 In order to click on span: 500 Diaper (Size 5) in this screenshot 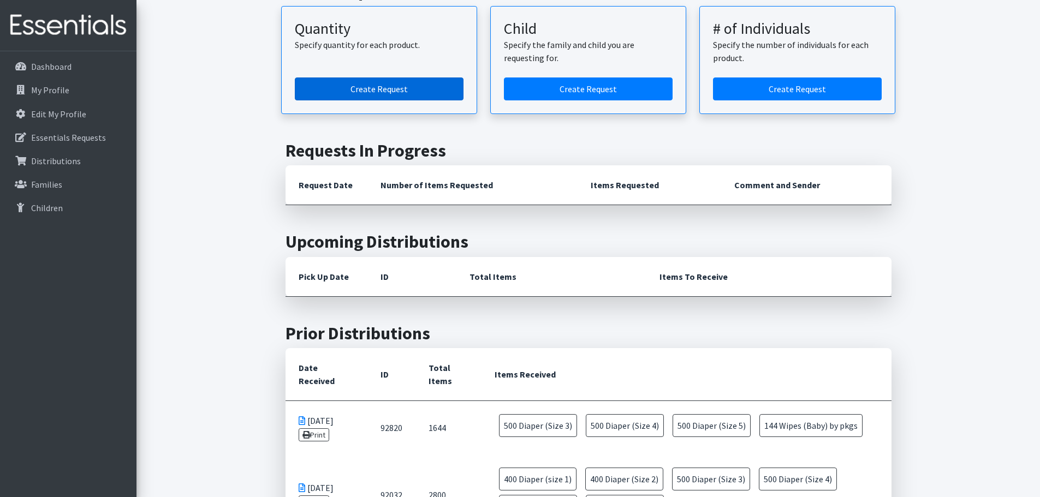, I will do `click(711, 426)`.